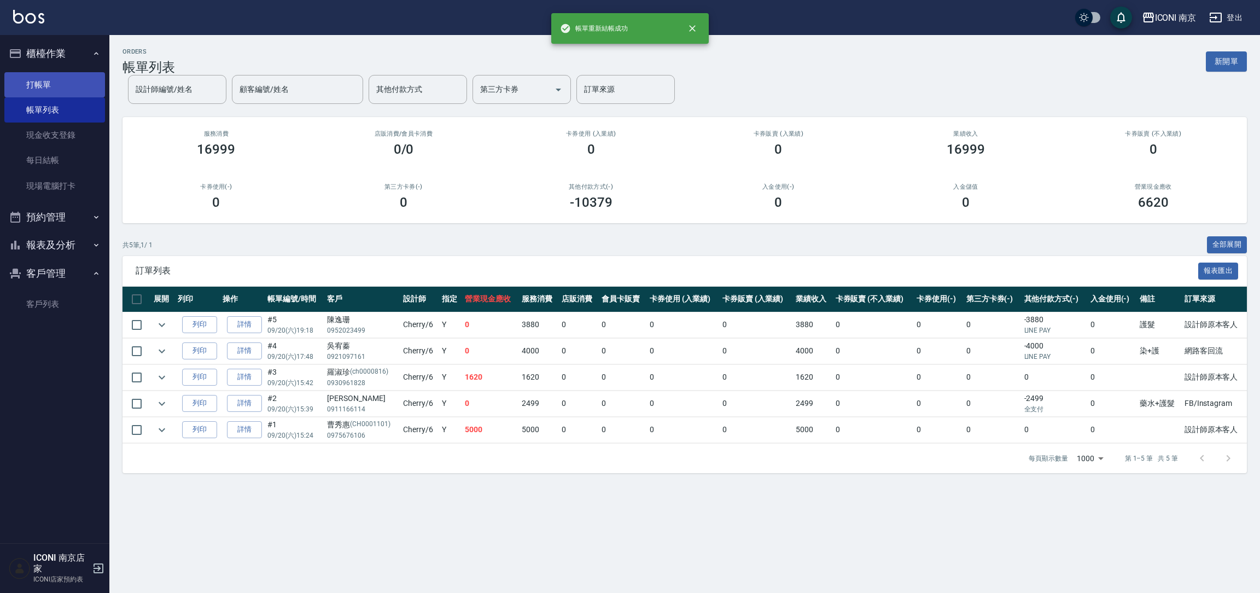 This screenshot has width=1260, height=593. What do you see at coordinates (369, 372) in the screenshot?
I see `p: (ch0000816)` at bounding box center [369, 372].